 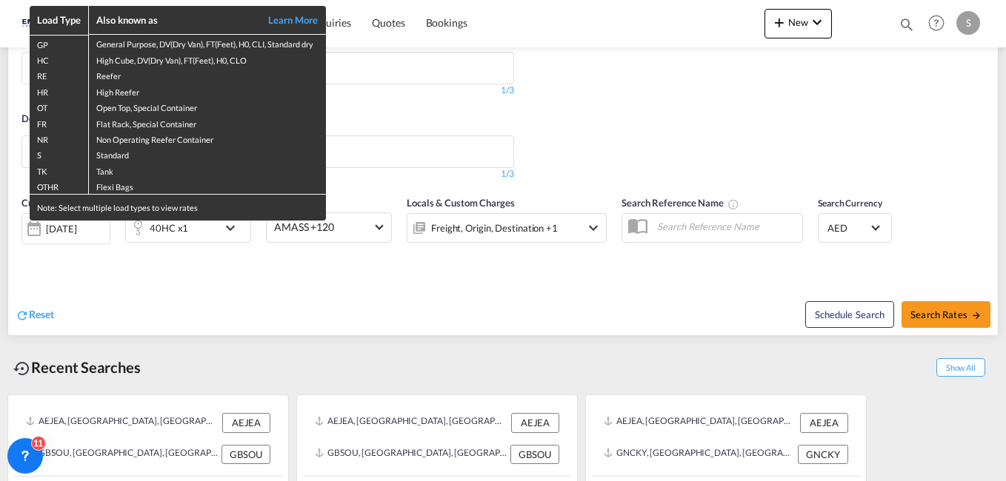 I want to click on td: General Purpose, DV(Dry Van), FT(Feet), H0, CLI, Standard dry, so click(x=207, y=43).